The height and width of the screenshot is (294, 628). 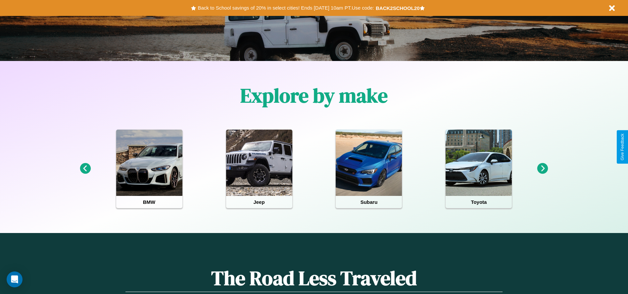 What do you see at coordinates (314, 95) in the screenshot?
I see `h1: Explore by make` at bounding box center [314, 95].